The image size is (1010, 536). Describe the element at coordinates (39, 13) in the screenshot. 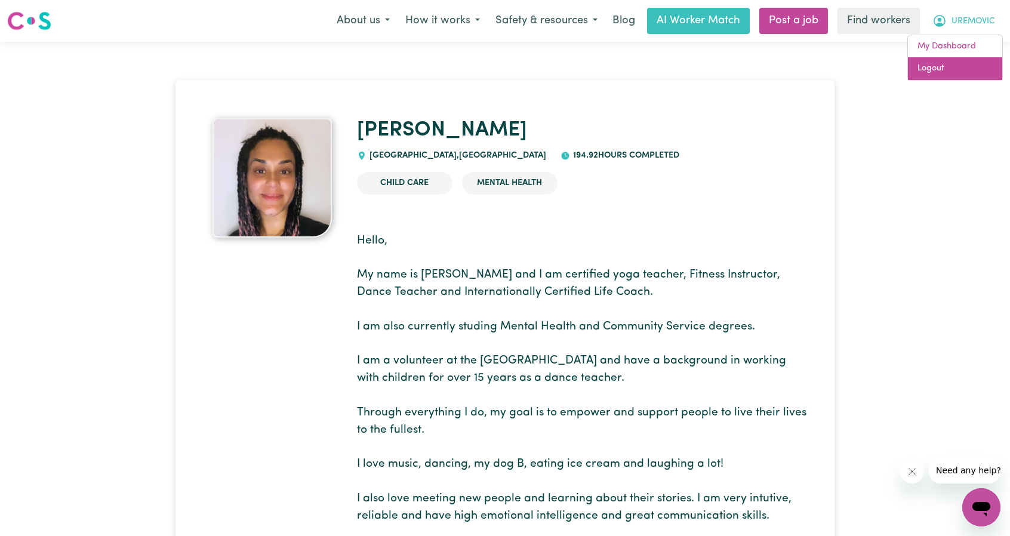

I see `span: Need any help?` at that location.